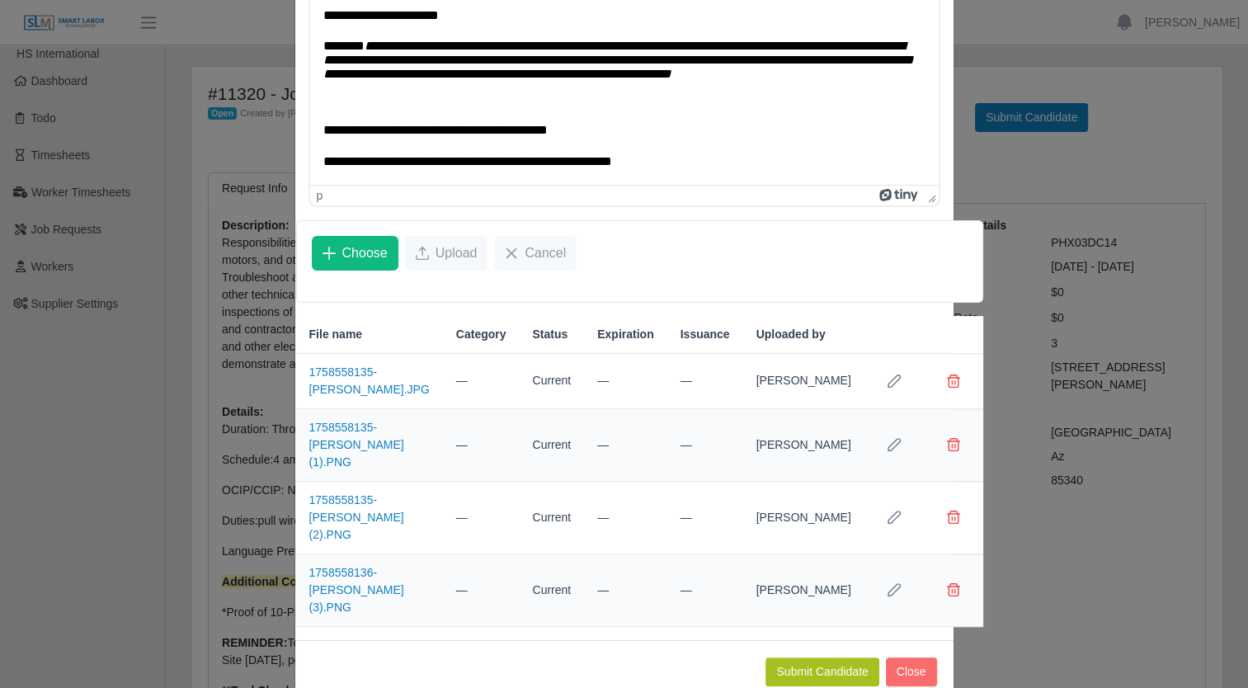  Describe the element at coordinates (625, 334) in the screenshot. I see `span: Expiration` at that location.